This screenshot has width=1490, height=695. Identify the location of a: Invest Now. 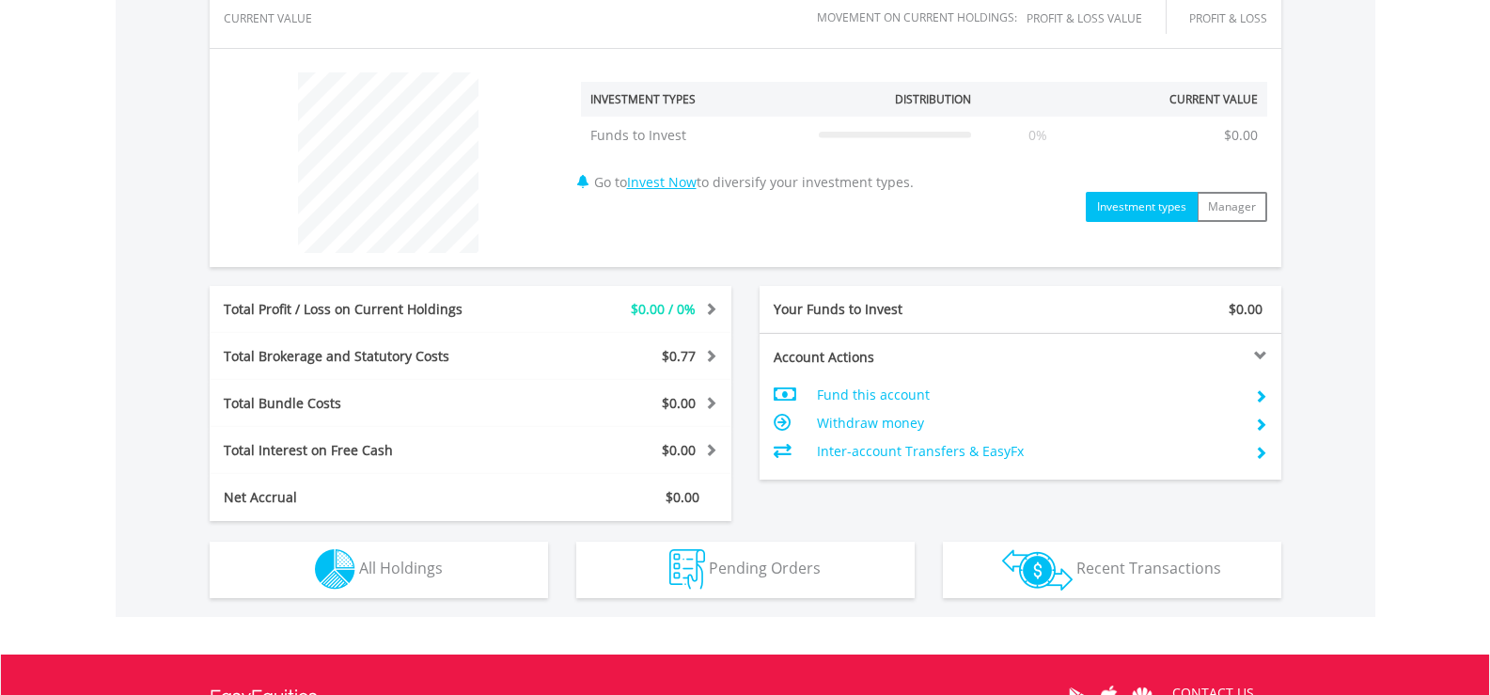
(662, 181).